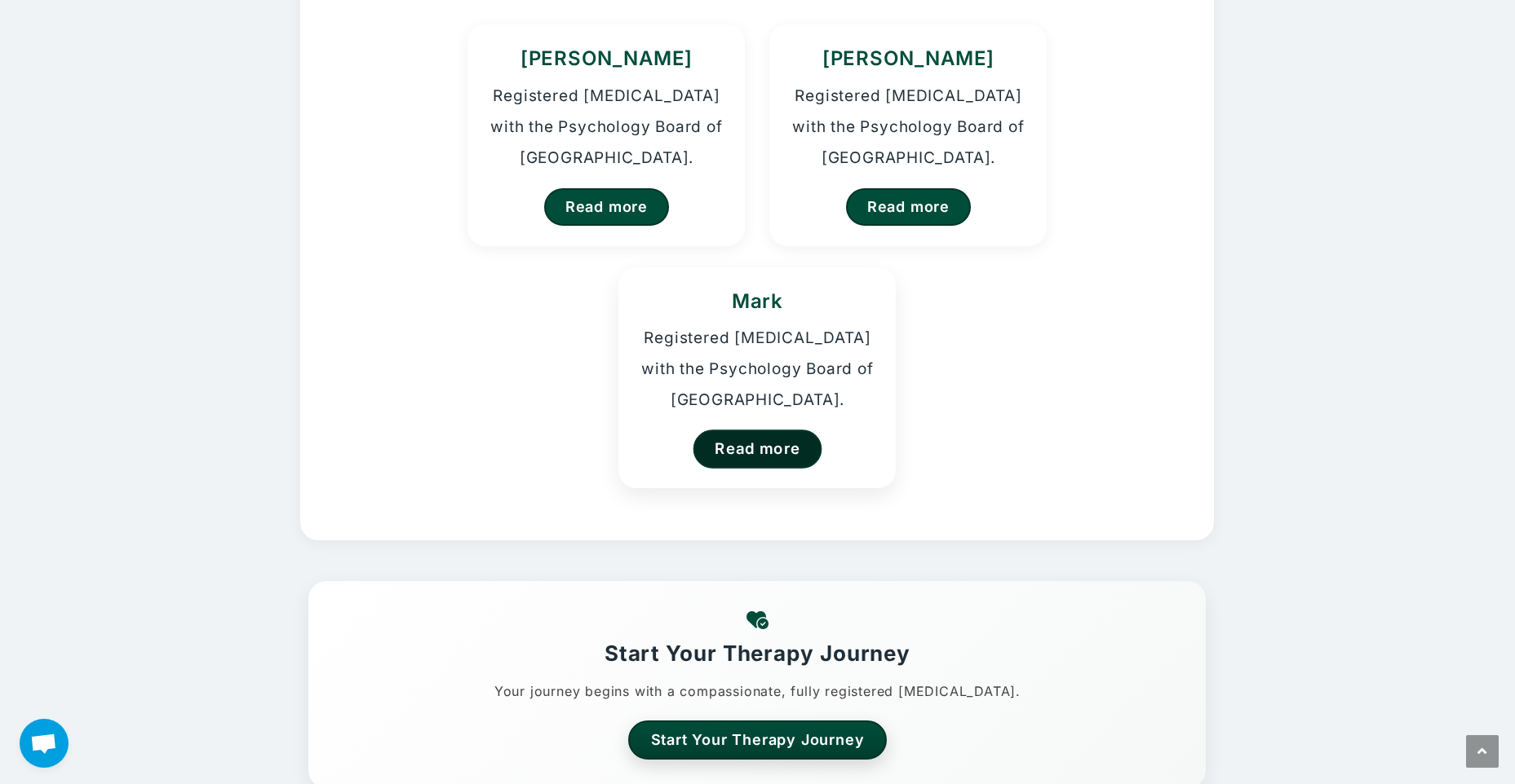  I want to click on h3: Start Your Therapy Journey, so click(757, 654).